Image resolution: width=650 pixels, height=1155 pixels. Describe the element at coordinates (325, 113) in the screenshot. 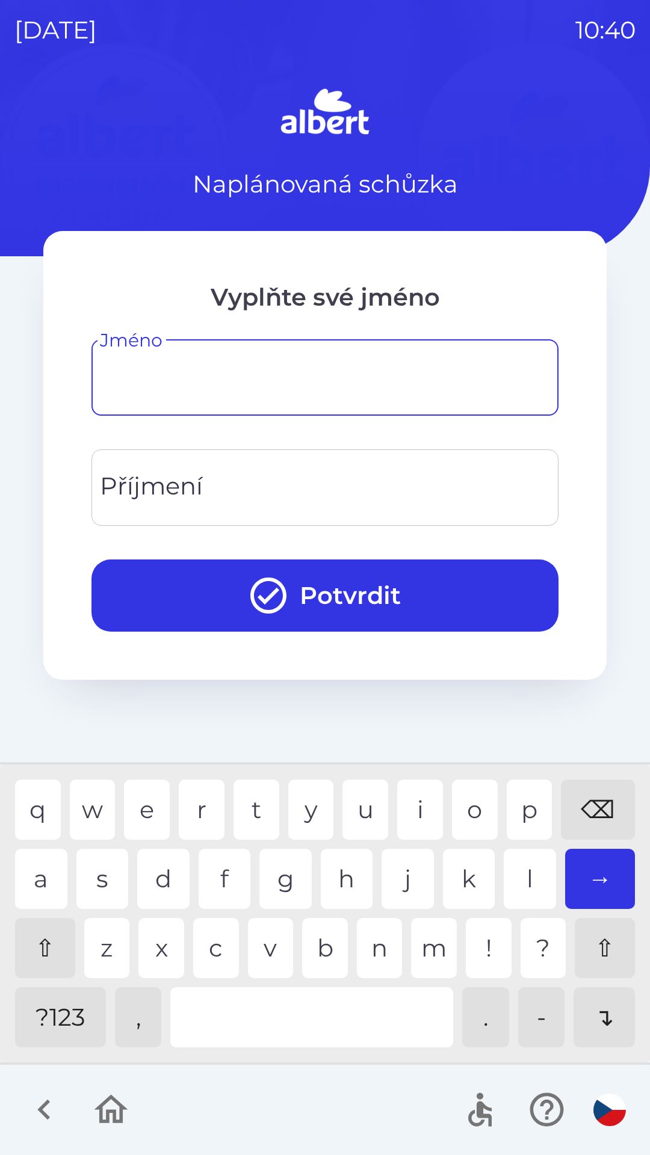

I see `img: Logo` at that location.